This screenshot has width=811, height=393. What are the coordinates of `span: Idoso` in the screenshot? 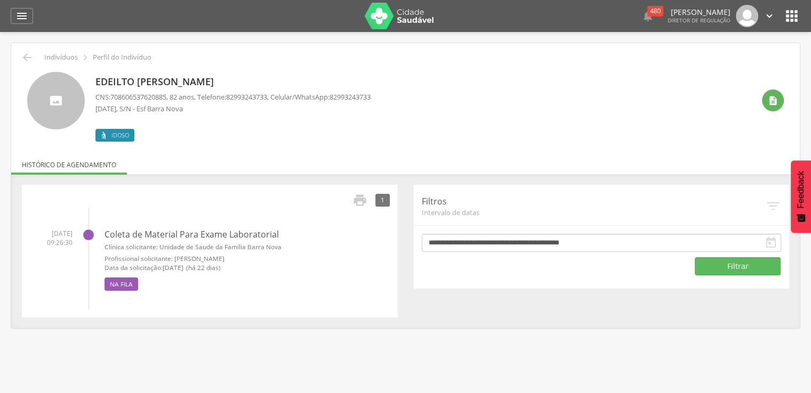 It's located at (120, 135).